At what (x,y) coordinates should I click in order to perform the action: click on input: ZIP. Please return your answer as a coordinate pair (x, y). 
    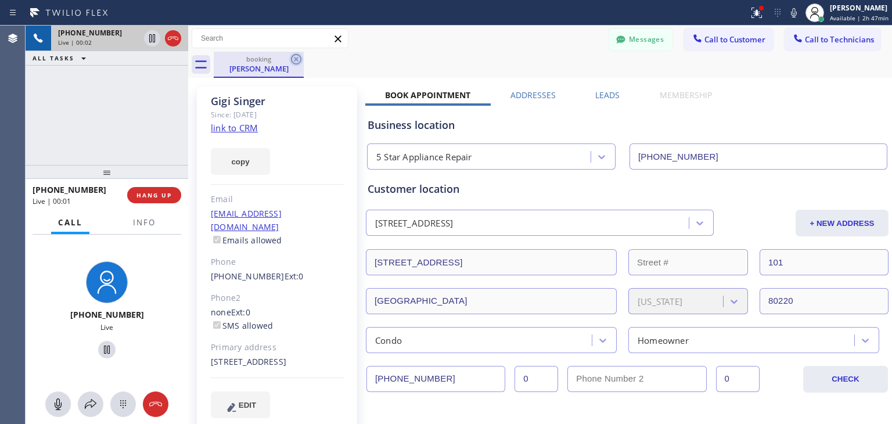
    Looking at the image, I should click on (824, 301).